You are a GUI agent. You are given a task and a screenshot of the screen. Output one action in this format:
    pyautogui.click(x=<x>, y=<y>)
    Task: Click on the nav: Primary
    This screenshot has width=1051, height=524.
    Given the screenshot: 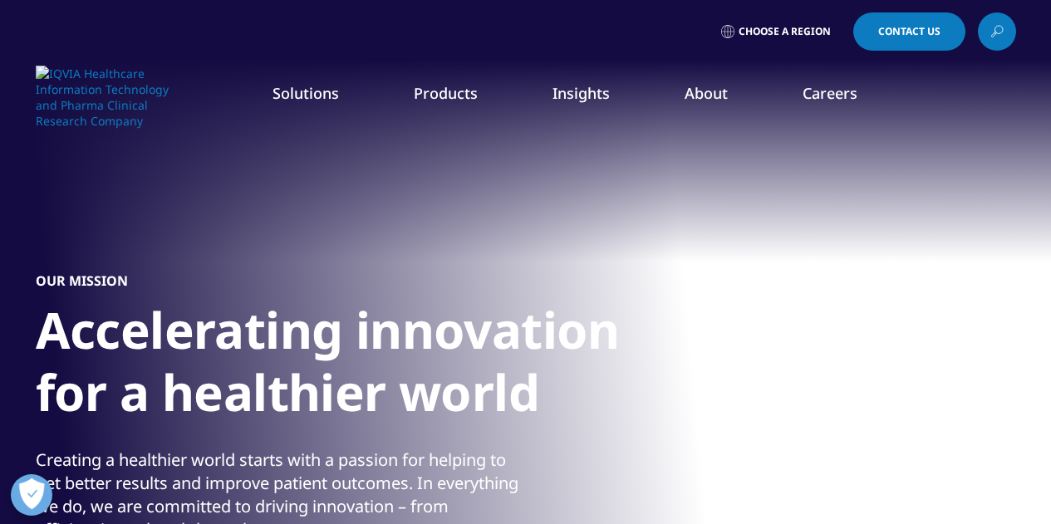 What is the action you would take?
    pyautogui.click(x=596, y=97)
    